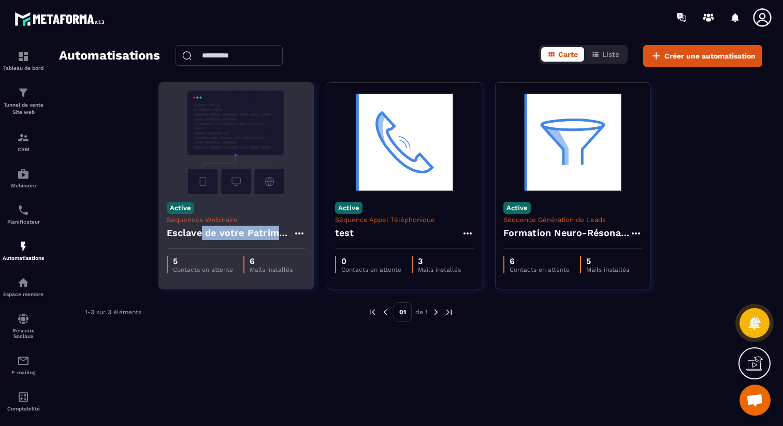  I want to click on h2: Automatisations, so click(109, 56).